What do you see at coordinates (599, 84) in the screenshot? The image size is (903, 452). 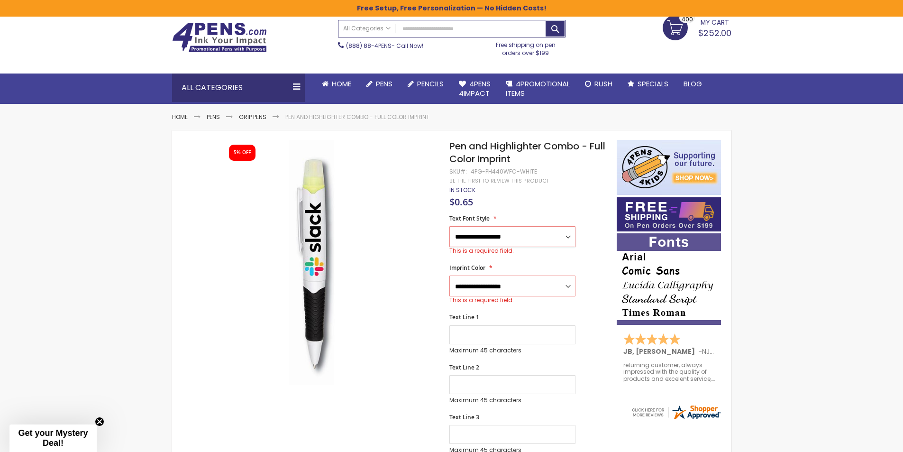 I see `a: Rush` at bounding box center [599, 84].